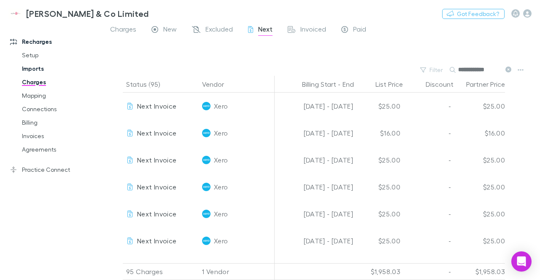  I want to click on a: Connections, so click(60, 109).